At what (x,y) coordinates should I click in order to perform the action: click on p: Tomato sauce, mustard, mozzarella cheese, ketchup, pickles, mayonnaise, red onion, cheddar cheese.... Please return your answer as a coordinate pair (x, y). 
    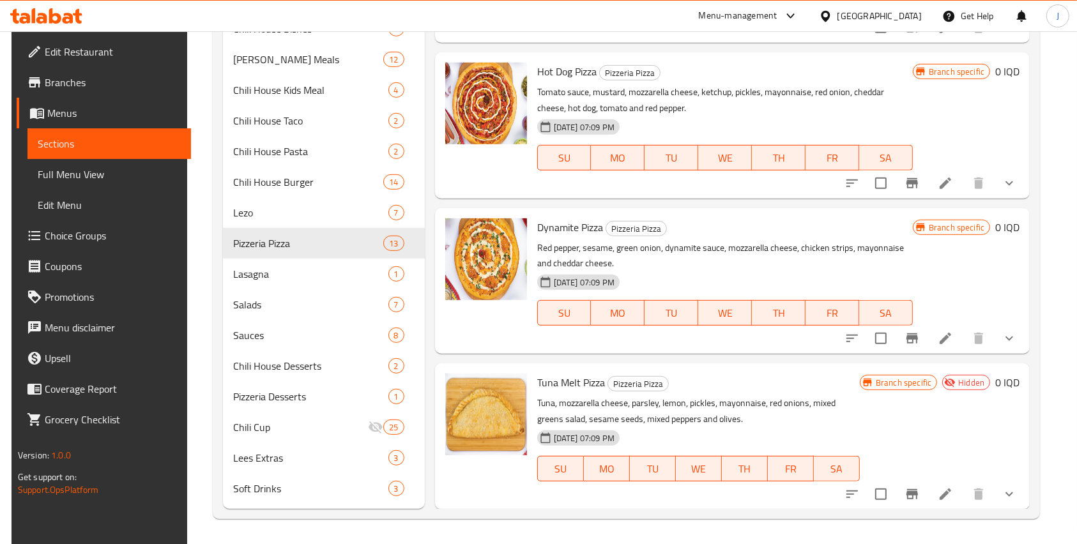
    Looking at the image, I should click on (725, 100).